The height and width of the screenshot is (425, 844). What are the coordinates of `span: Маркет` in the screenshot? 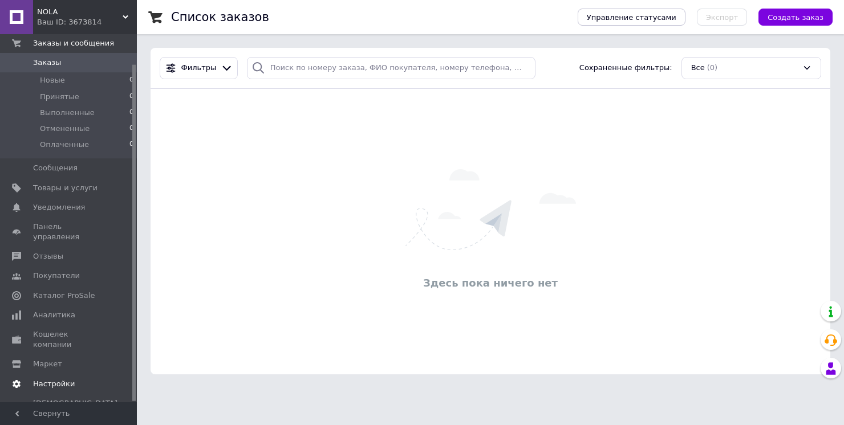 It's located at (47, 364).